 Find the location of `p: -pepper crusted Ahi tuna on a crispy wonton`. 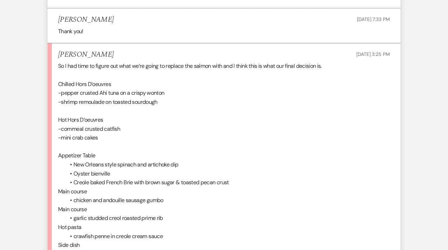

p: -pepper crusted Ahi tuna on a crispy wonton is located at coordinates (224, 93).